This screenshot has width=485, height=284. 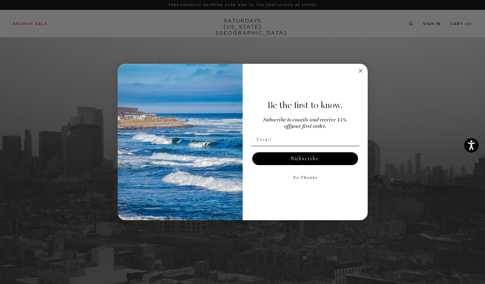 What do you see at coordinates (305, 178) in the screenshot?
I see `button: No Thanks` at bounding box center [305, 178].